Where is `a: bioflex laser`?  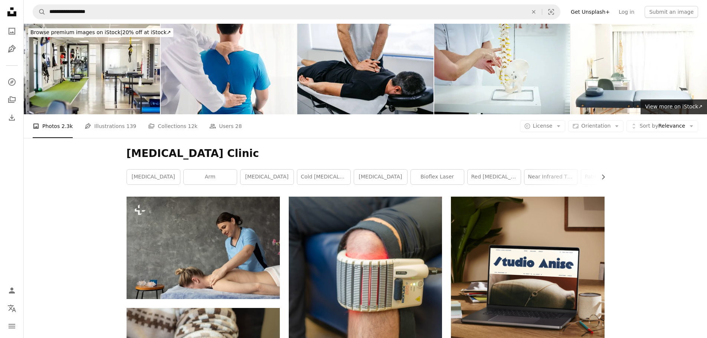
a: bioflex laser is located at coordinates (437, 177).